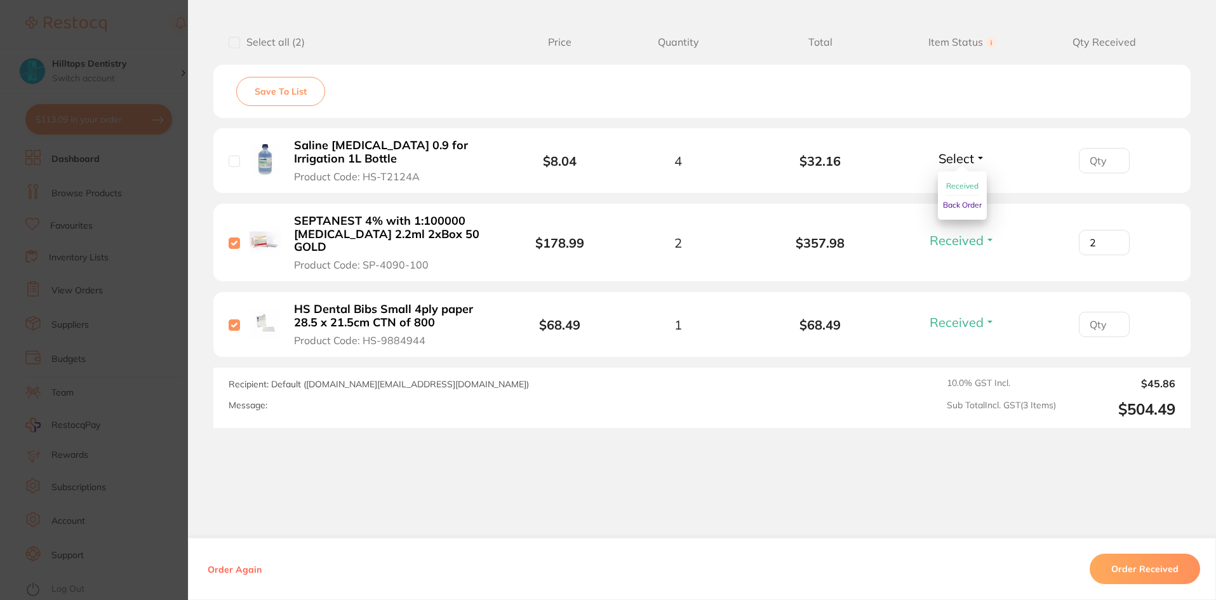  What do you see at coordinates (359, 340) in the screenshot?
I see `span: Product Code: HS-9884944` at bounding box center [359, 340].